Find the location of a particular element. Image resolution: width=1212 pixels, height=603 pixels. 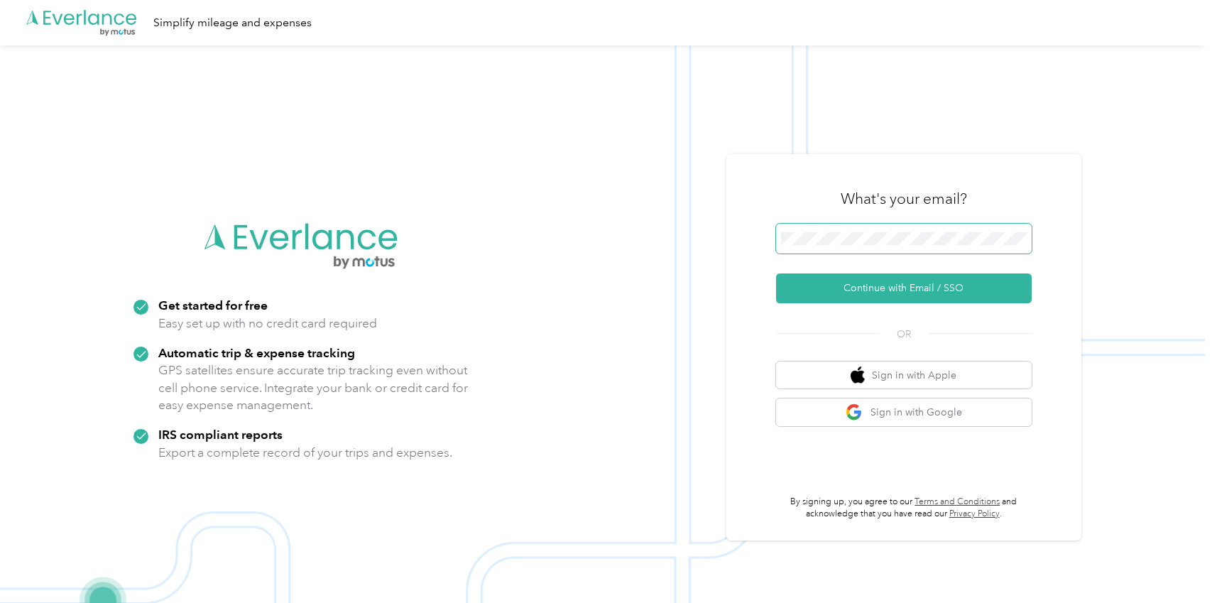

p: Export a complete record of your trips and expenses. is located at coordinates (305, 452).